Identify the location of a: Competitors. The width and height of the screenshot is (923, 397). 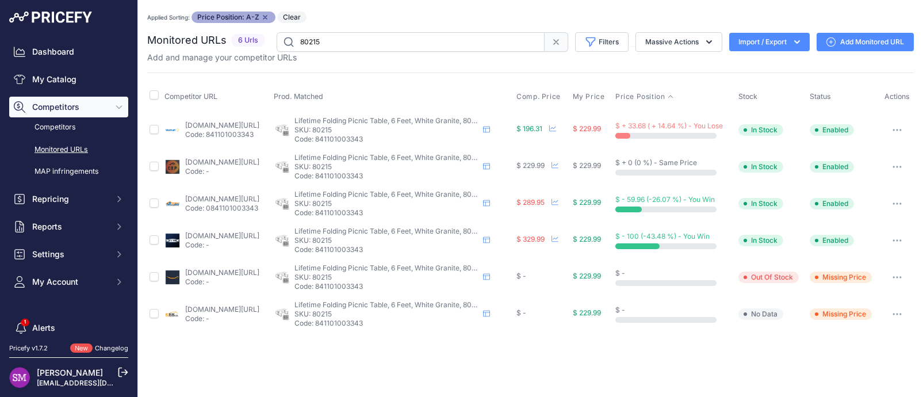
(68, 127).